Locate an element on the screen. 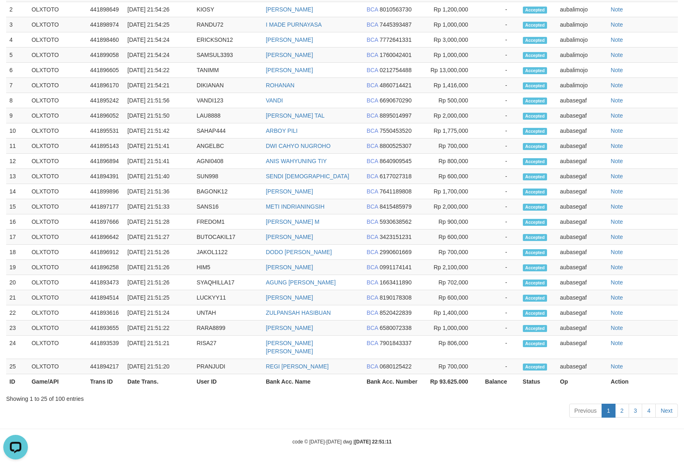 This screenshot has width=684, height=466. td: 441899896 is located at coordinates (105, 191).